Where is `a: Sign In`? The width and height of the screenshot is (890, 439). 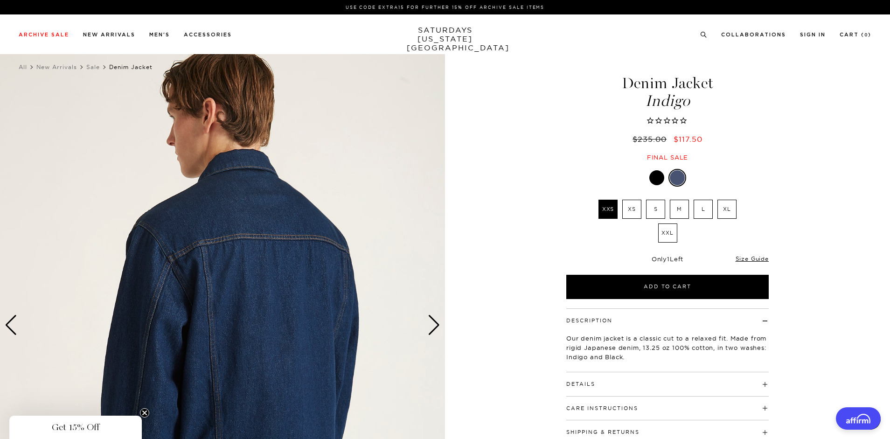
a: Sign In is located at coordinates (812, 35).